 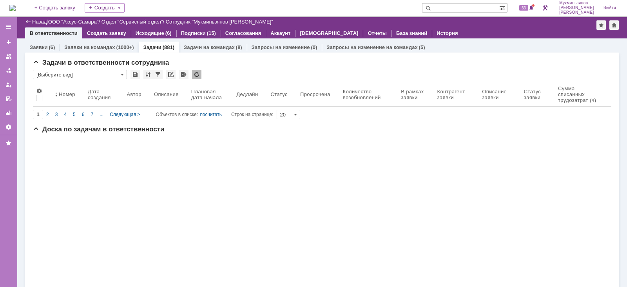 I want to click on img: logo, so click(x=13, y=8).